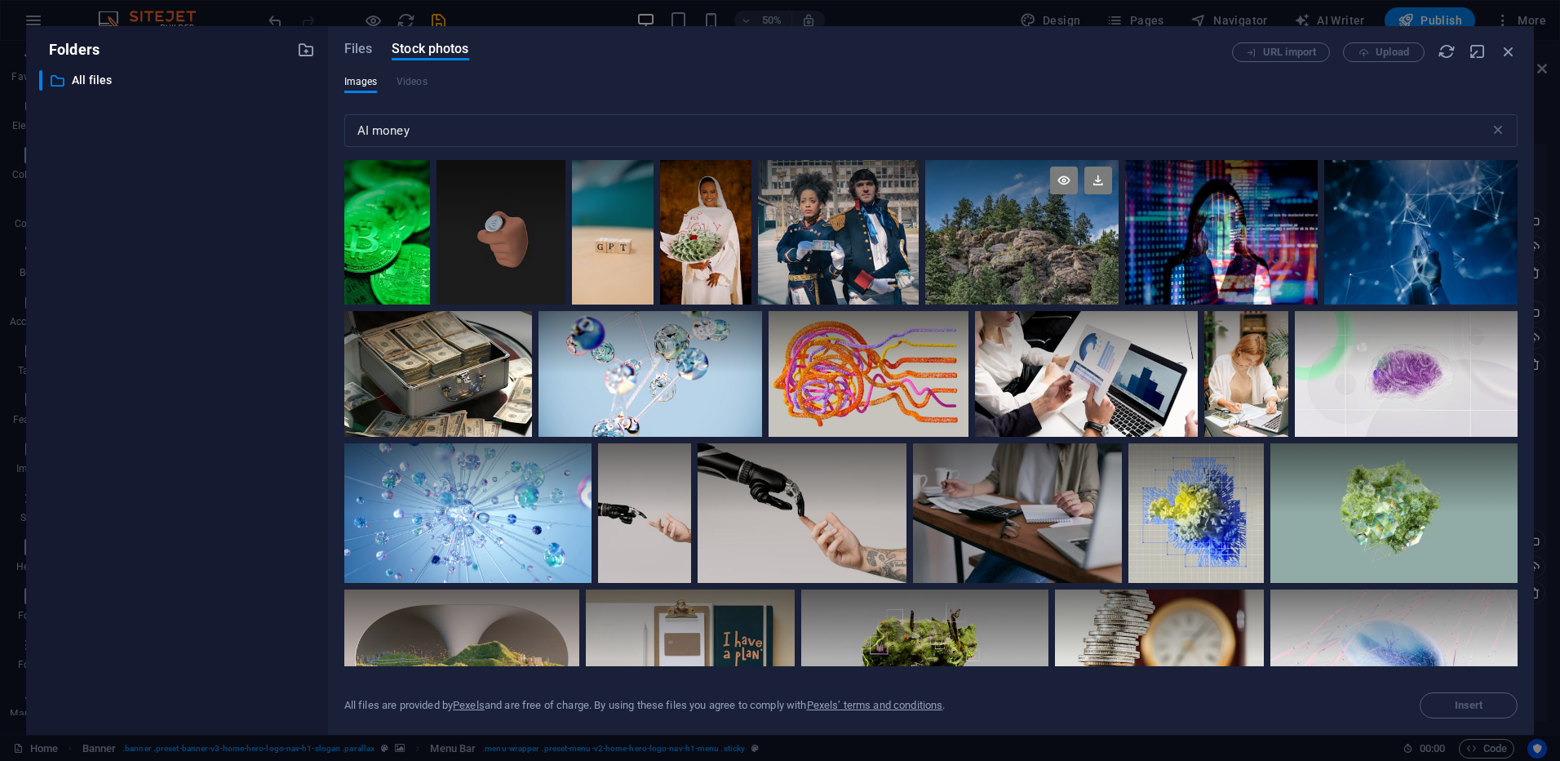 The image size is (1560, 761). What do you see at coordinates (358, 49) in the screenshot?
I see `span: Files` at bounding box center [358, 49].